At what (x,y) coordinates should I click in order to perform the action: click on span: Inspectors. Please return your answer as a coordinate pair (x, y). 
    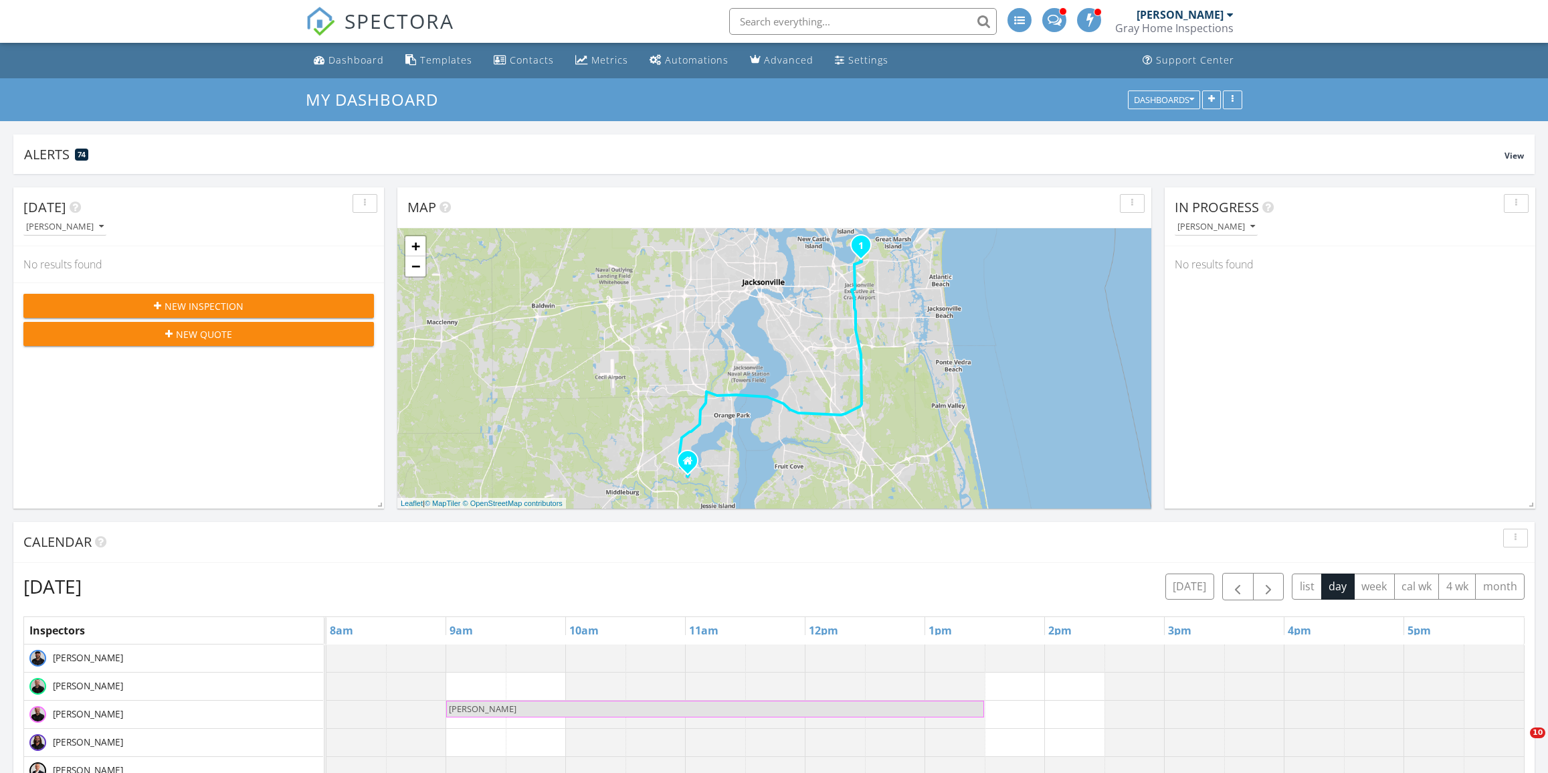
    Looking at the image, I should click on (57, 630).